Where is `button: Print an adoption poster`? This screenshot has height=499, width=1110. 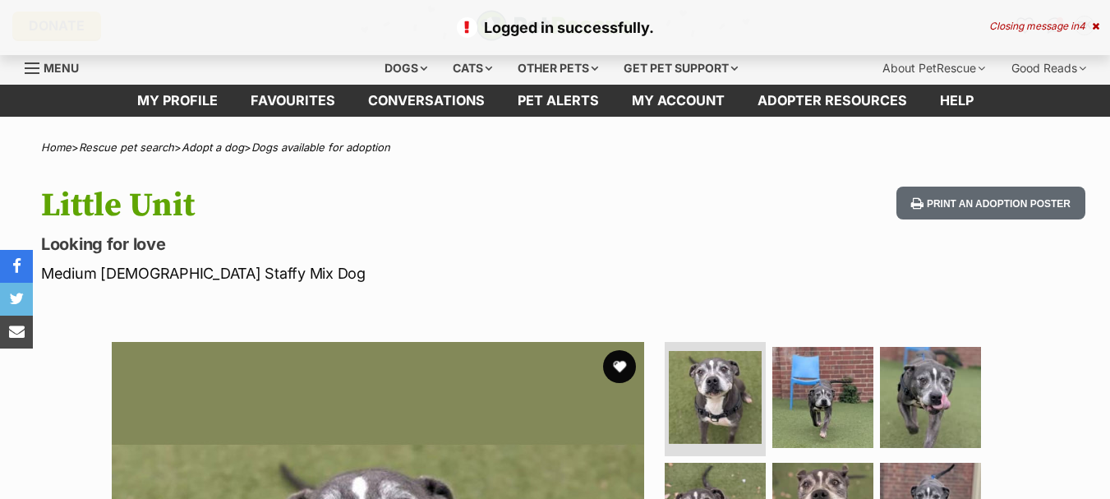 button: Print an adoption poster is located at coordinates (990, 203).